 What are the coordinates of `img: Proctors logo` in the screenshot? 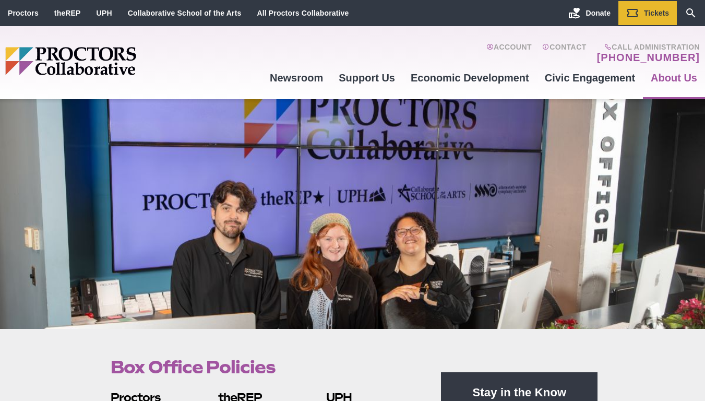 It's located at (111, 61).